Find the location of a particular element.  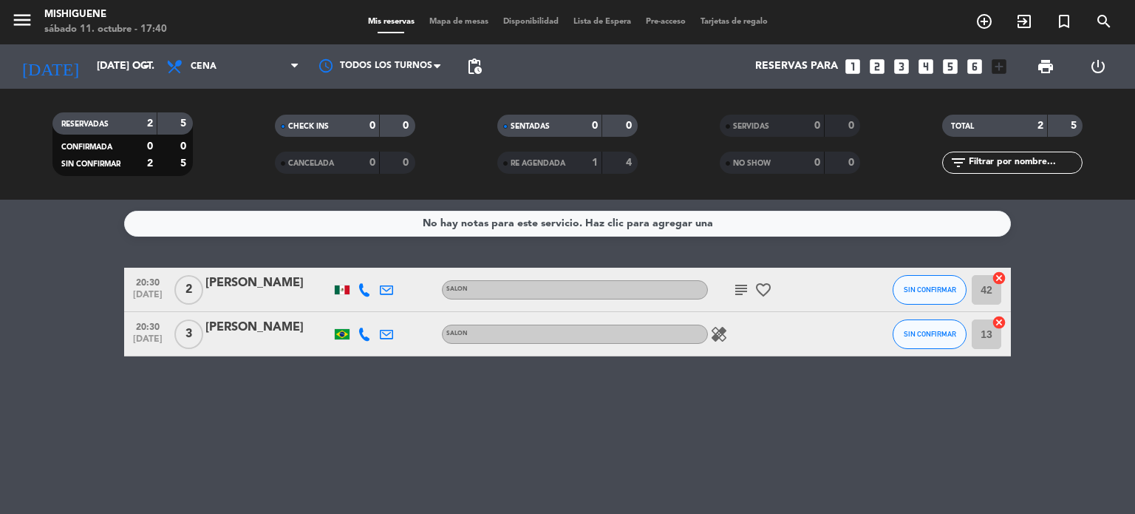

i: filter_list is located at coordinates (959, 163).